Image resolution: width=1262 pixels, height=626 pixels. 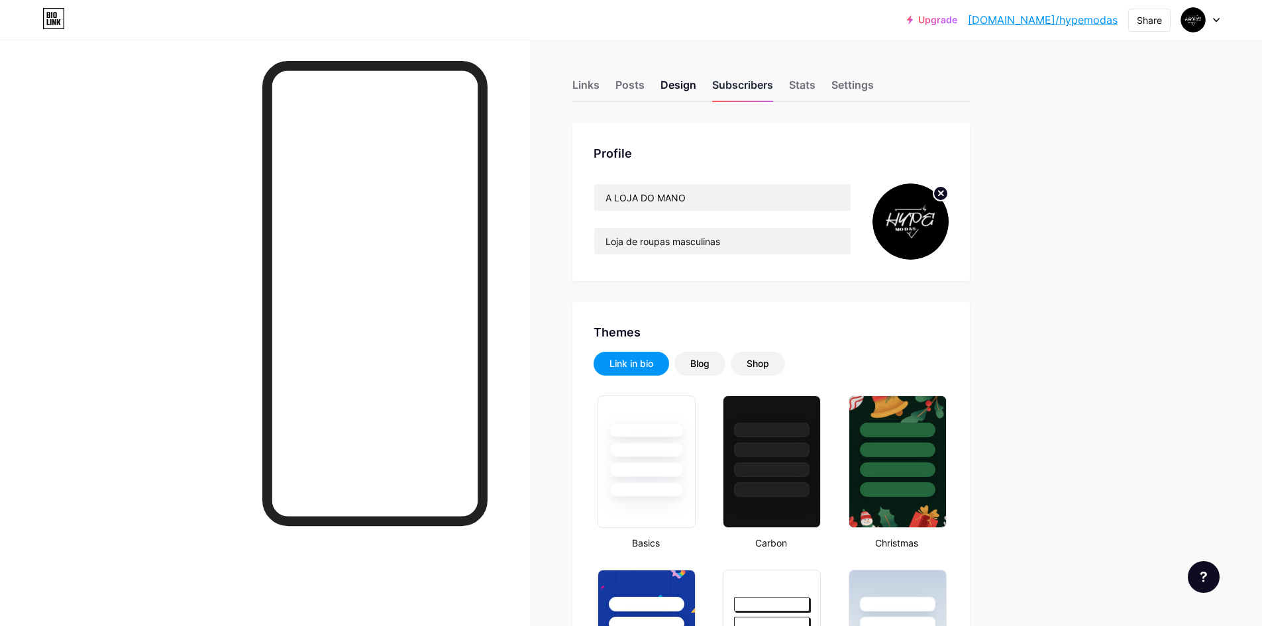 What do you see at coordinates (932, 20) in the screenshot?
I see `a: Upgrade` at bounding box center [932, 20].